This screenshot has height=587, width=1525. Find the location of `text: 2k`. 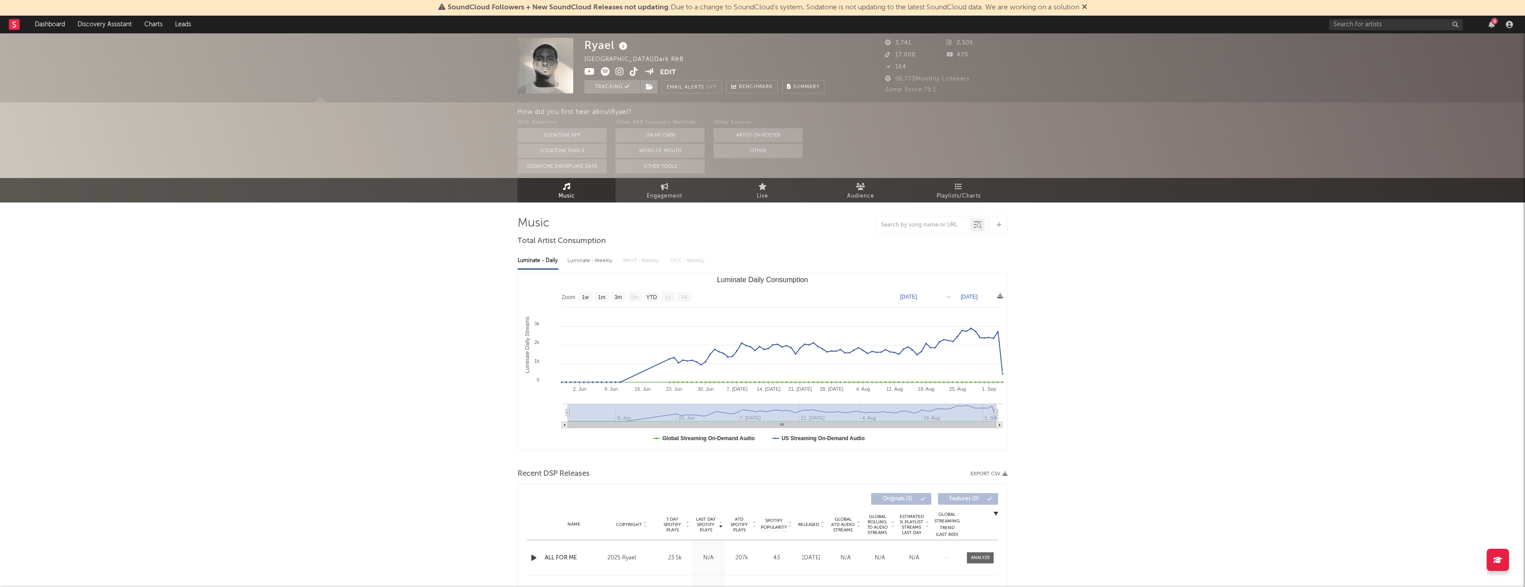

text: 2k is located at coordinates (537, 342).